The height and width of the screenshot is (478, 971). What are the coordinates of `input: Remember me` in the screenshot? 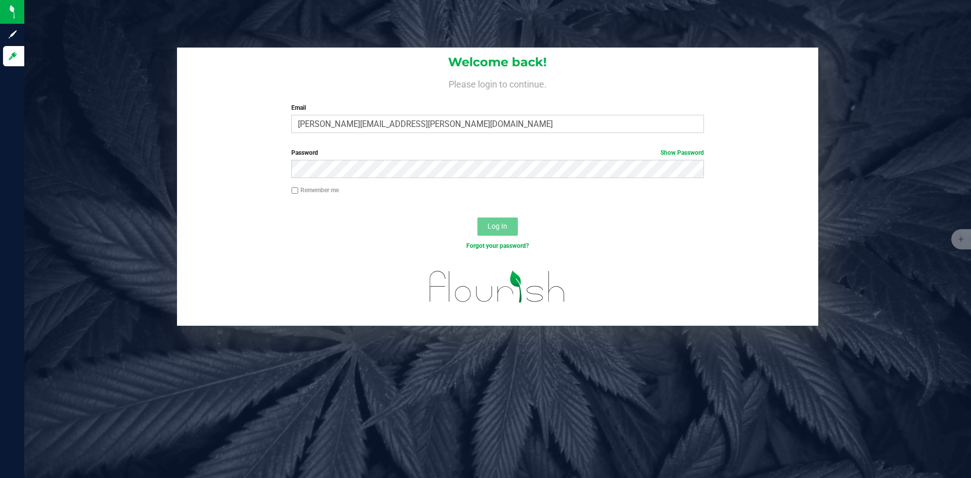 It's located at (295, 191).